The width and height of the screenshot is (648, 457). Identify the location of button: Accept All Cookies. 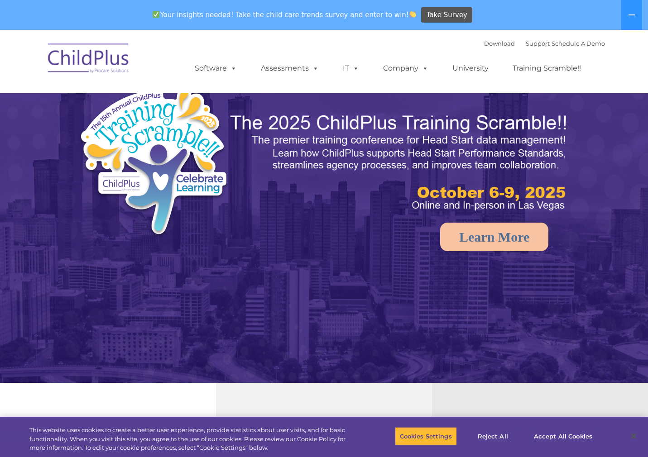
(563, 437).